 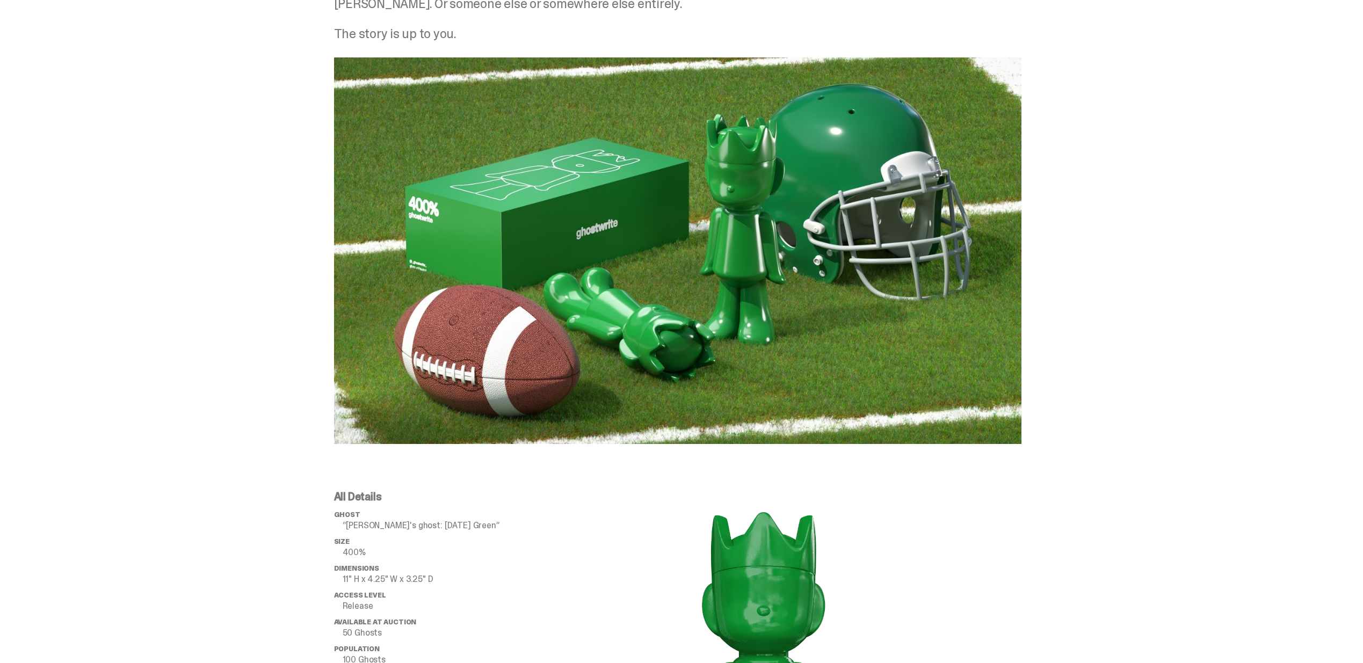 What do you see at coordinates (424, 633) in the screenshot?
I see `p: 50 Ghosts` at bounding box center [424, 633].